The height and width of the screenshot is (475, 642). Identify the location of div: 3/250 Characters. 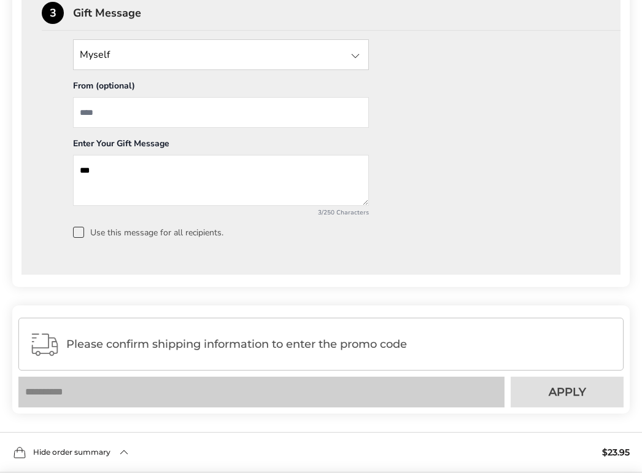
(221, 212).